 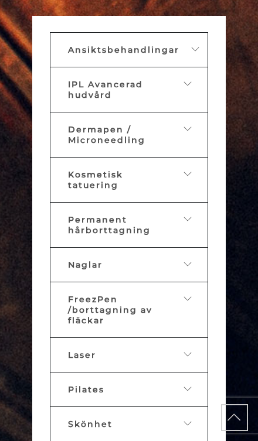 I want to click on span: Pilates, so click(x=86, y=389).